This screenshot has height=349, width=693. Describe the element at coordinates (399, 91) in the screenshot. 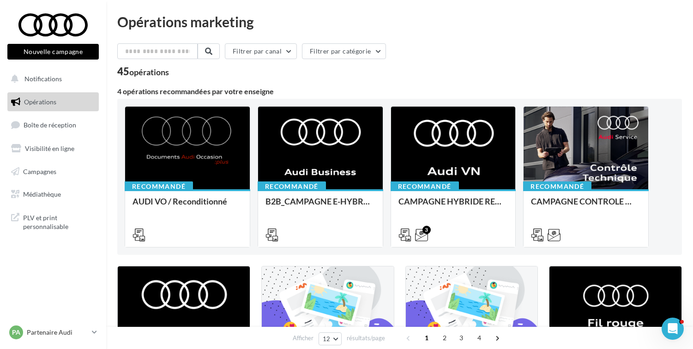

I see `div: 4 opérations recommandées par votre enseigne` at that location.